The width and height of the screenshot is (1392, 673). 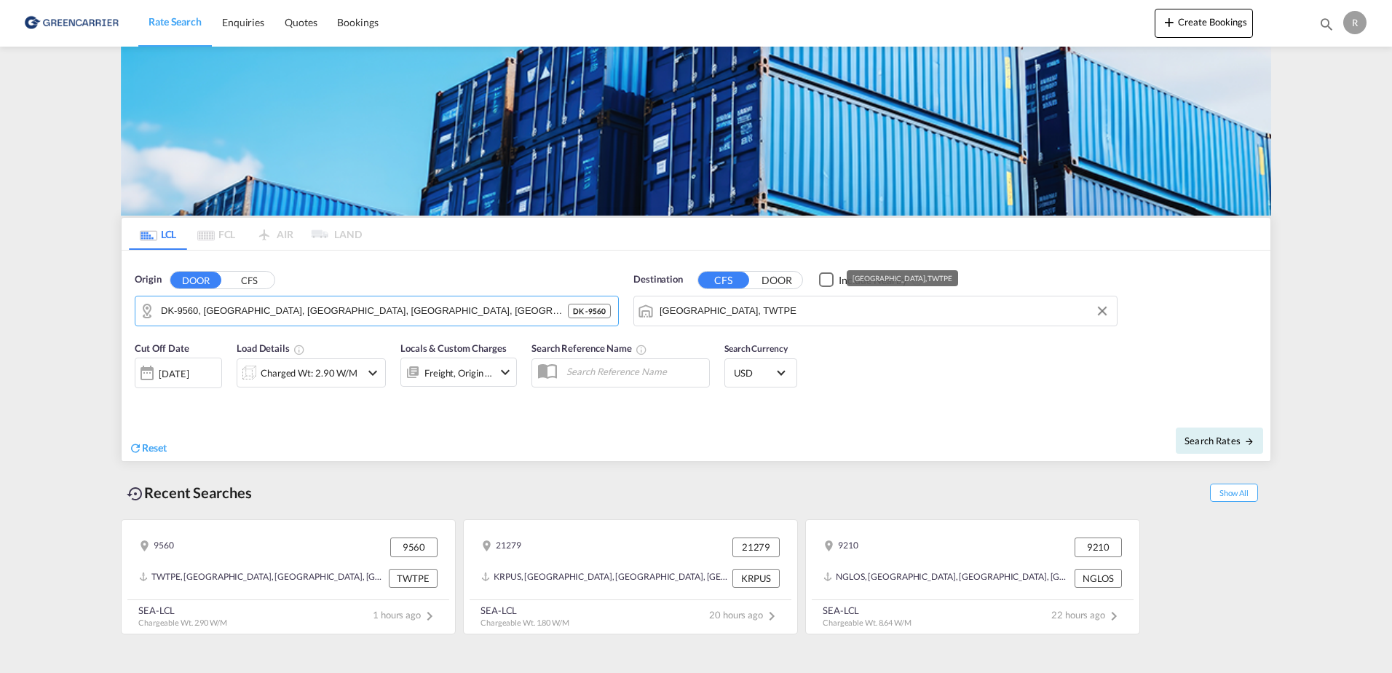 What do you see at coordinates (756, 348) in the screenshot?
I see `span: Search Currency` at bounding box center [756, 348].